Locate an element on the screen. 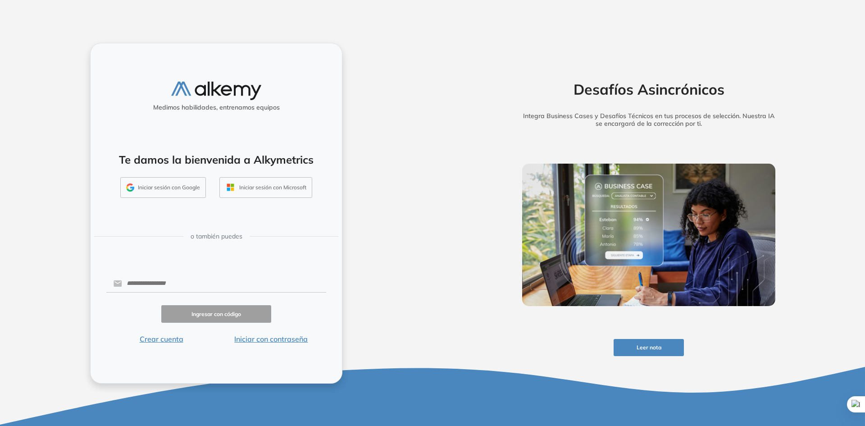 Image resolution: width=865 pixels, height=426 pixels. h4: Te damos la bienvenida a Alkymetrics is located at coordinates (216, 159).